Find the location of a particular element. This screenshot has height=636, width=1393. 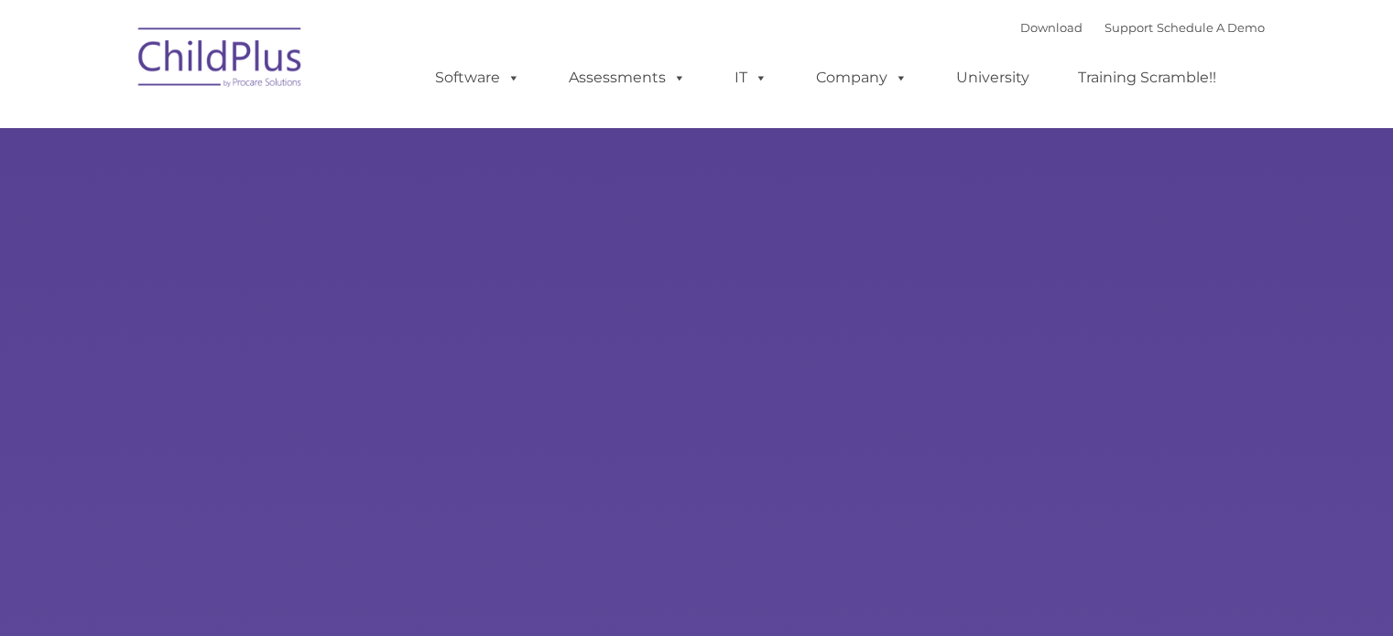

a: Support is located at coordinates (1128, 27).